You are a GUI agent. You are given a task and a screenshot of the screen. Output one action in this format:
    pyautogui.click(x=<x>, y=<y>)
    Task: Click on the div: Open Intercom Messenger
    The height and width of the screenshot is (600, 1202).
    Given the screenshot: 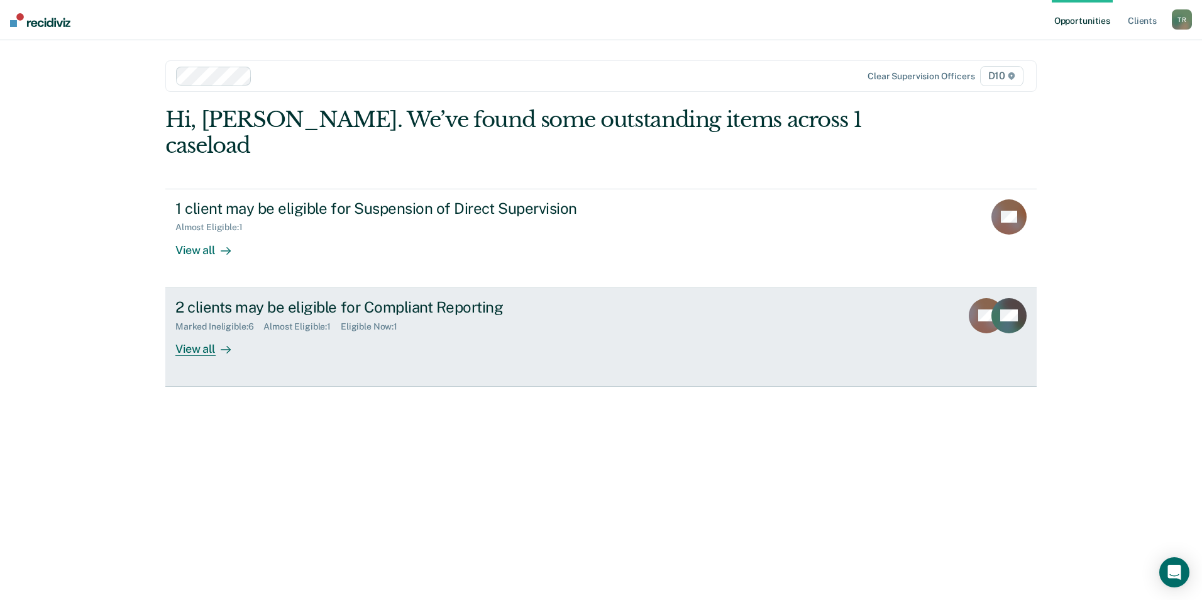 What is the action you would take?
    pyautogui.click(x=1174, y=572)
    